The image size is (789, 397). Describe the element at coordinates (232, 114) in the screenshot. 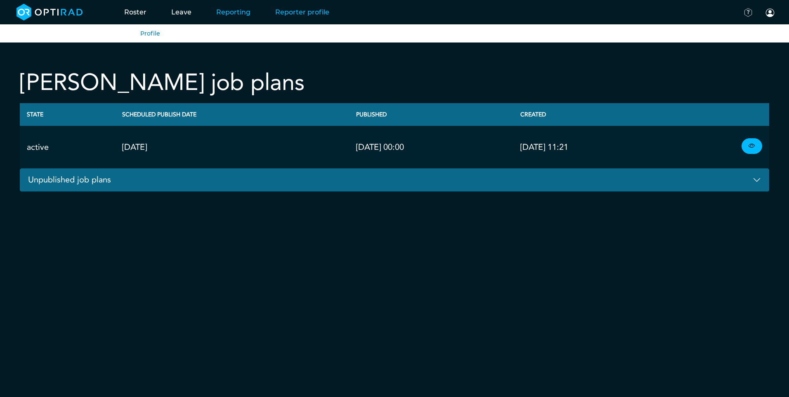

I see `th: Scheduled Publish Date` at that location.